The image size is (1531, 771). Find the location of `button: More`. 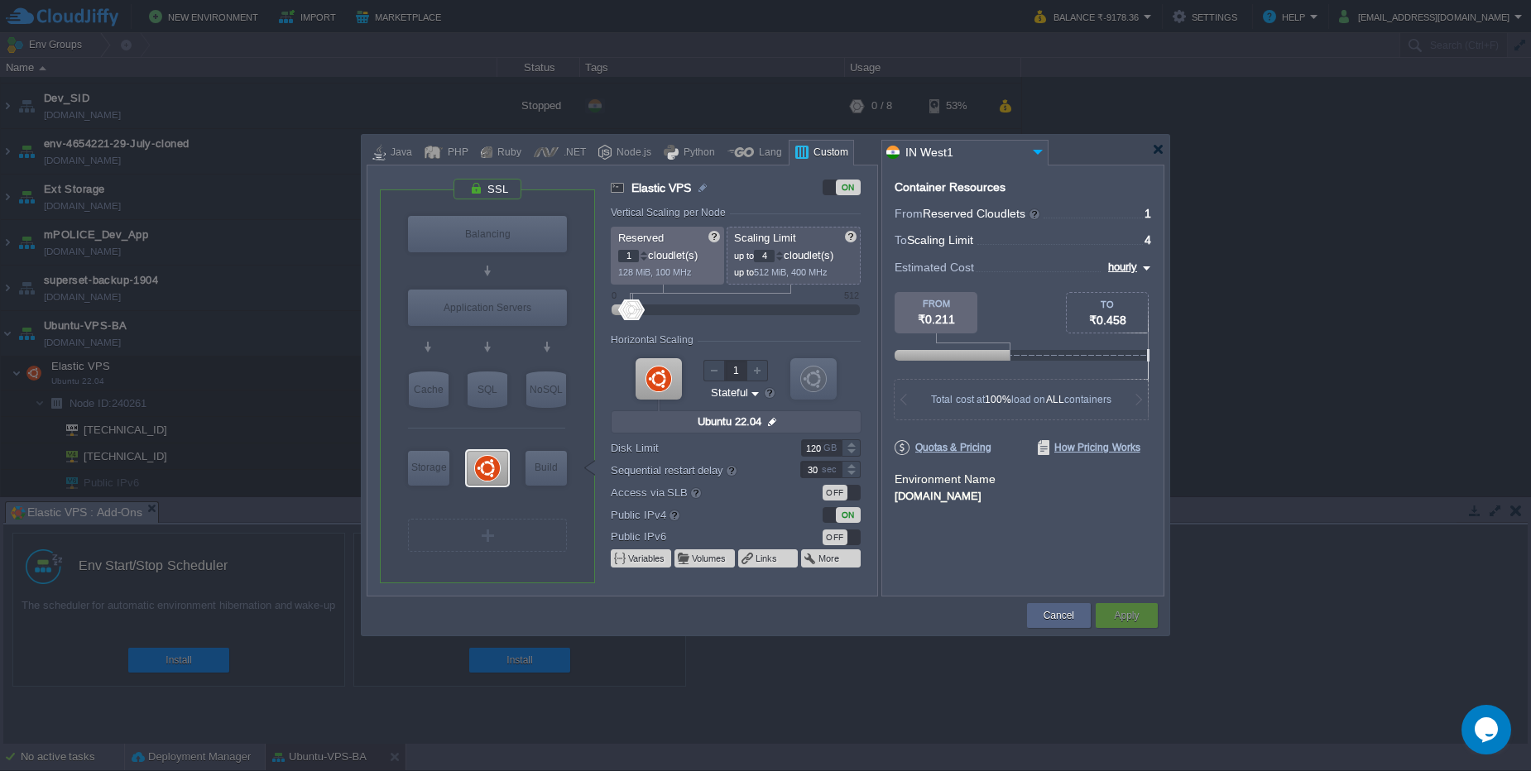

button: More is located at coordinates (829, 558).